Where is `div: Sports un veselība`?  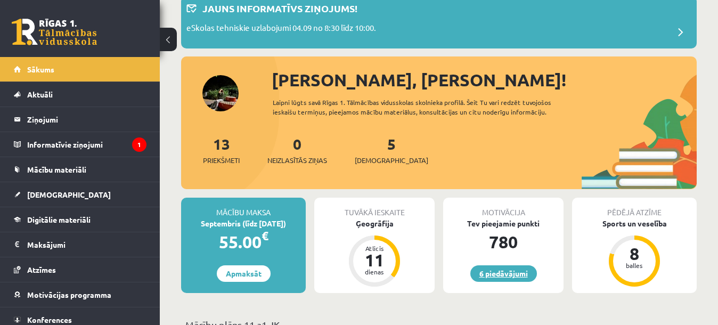
div: Sports un veselība is located at coordinates (634, 223).